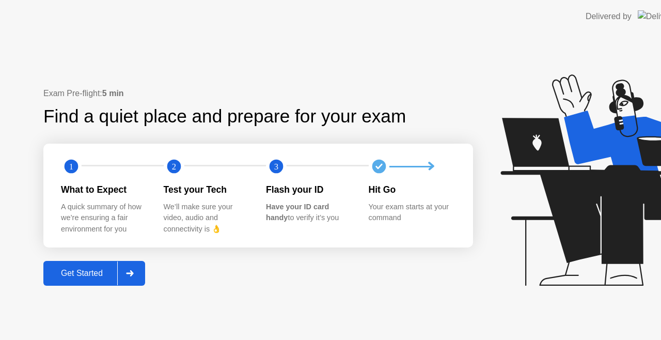 Image resolution: width=661 pixels, height=340 pixels. Describe the element at coordinates (82, 273) in the screenshot. I see `div: Get Started` at that location.